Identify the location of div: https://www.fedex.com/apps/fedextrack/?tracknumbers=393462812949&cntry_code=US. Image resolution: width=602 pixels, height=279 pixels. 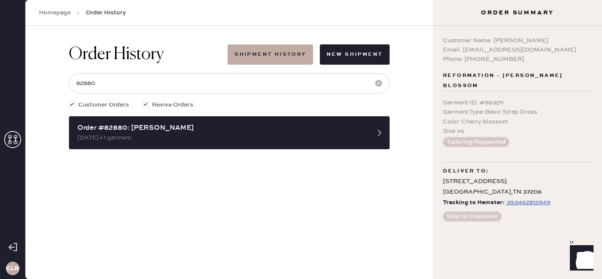
(529, 203).